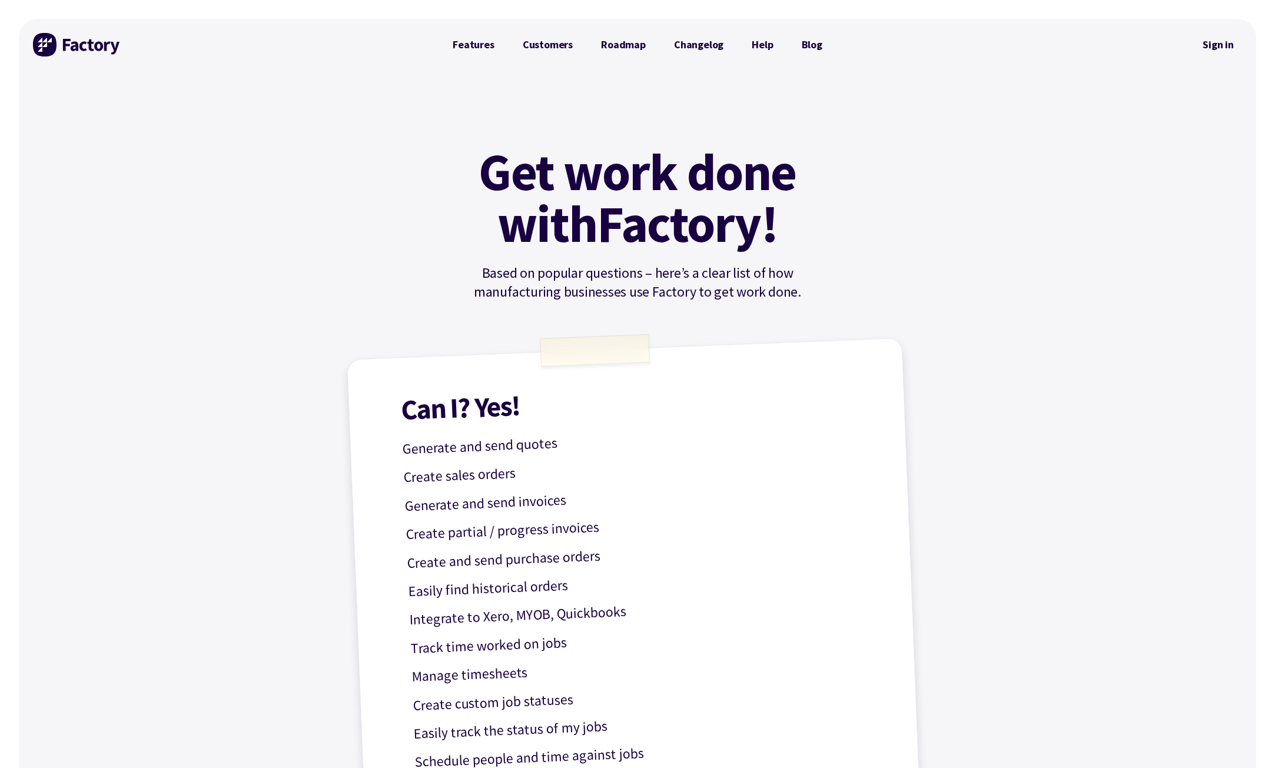 Image resolution: width=1275 pixels, height=768 pixels. I want to click on mark: Factory!, so click(687, 224).